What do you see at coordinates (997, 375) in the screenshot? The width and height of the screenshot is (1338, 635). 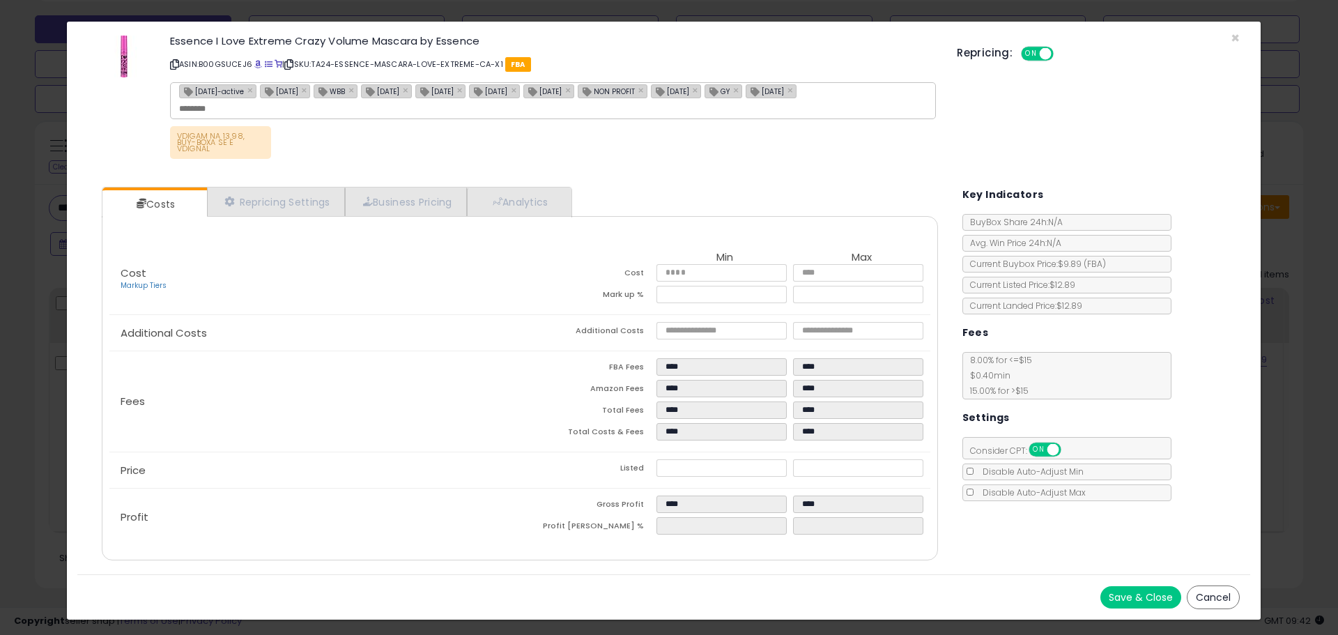 I see `span: 8.00 % for <= $15` at bounding box center [997, 375].